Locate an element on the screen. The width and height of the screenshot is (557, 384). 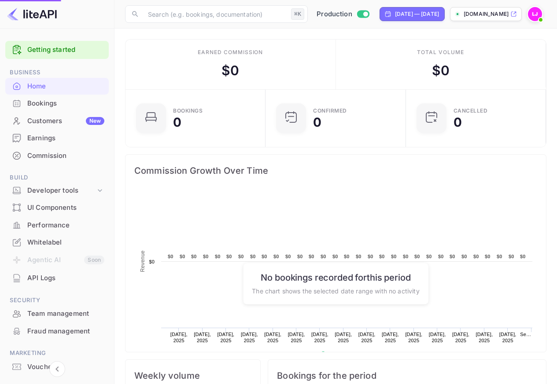
span: Marketing is located at coordinates (57, 353).